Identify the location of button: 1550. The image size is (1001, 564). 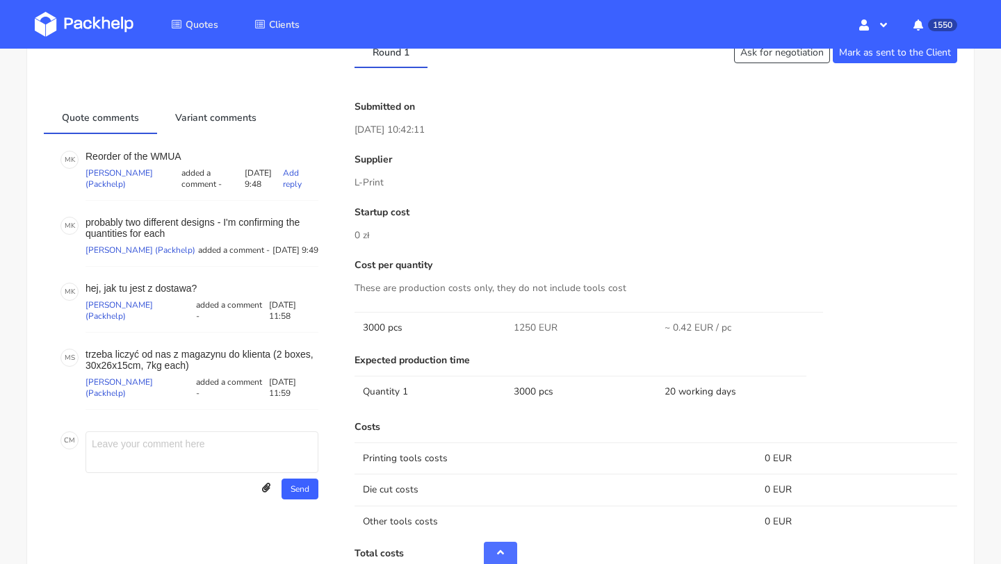
(934, 24).